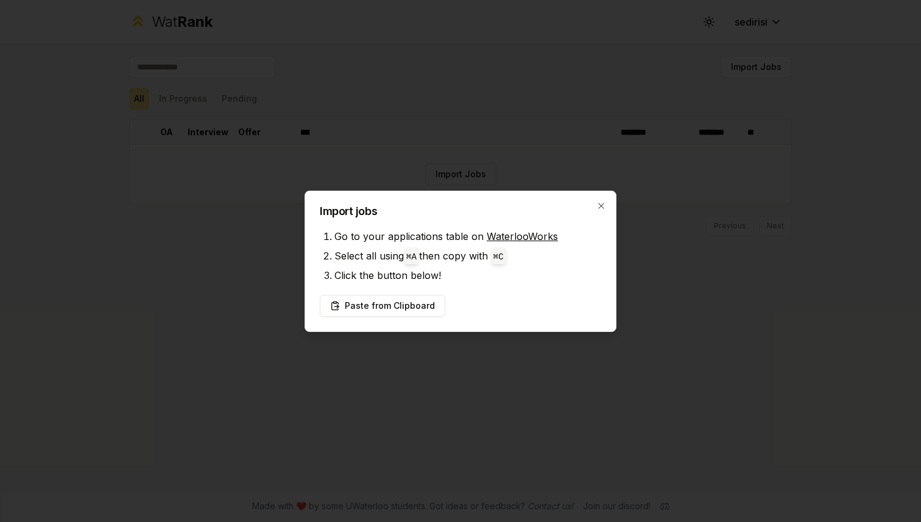 The height and width of the screenshot is (522, 921). I want to click on code: ⌘ C, so click(498, 257).